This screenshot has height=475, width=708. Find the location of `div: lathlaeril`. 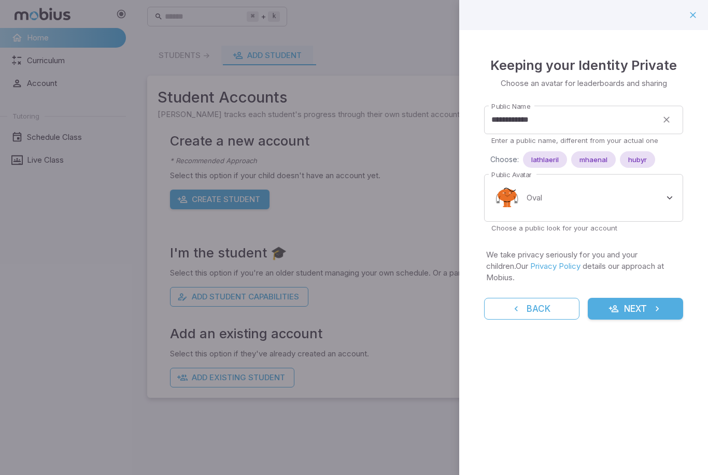

div: lathlaeril is located at coordinates (545, 160).